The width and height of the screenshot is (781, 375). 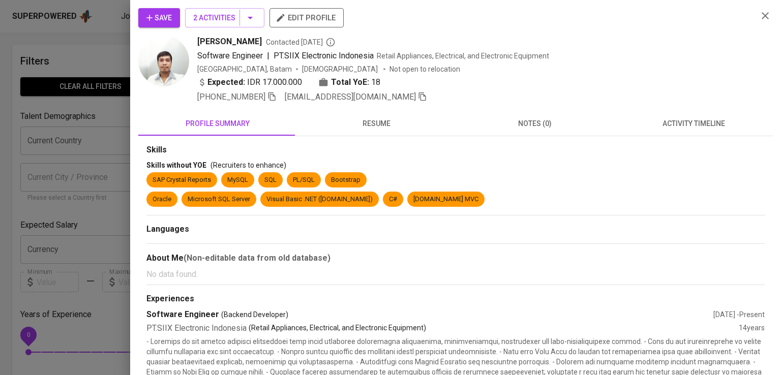 I want to click on span: Save, so click(x=159, y=18).